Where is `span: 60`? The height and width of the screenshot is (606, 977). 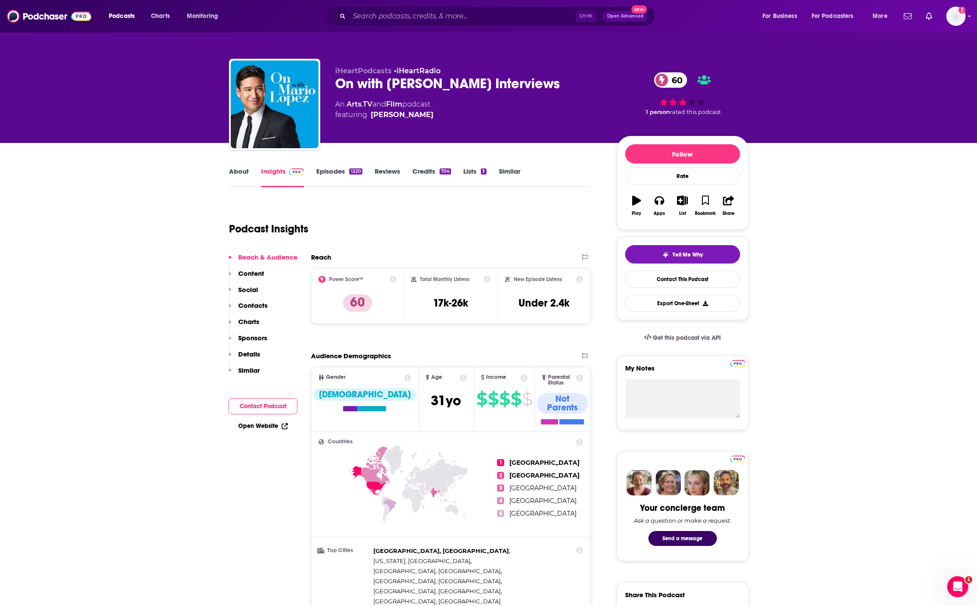
span: 60 is located at coordinates (675, 80).